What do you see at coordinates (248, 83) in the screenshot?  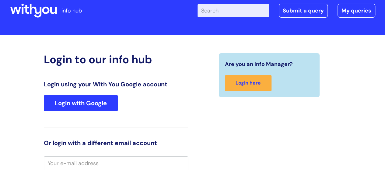 I see `a: Login here` at bounding box center [248, 83].